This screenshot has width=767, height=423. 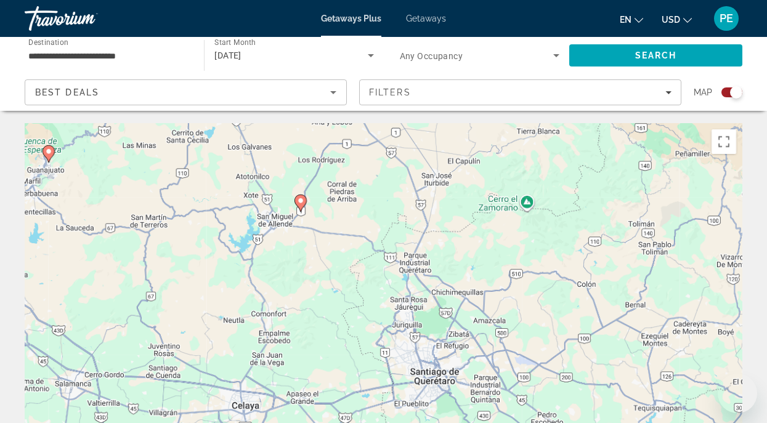 What do you see at coordinates (632, 19) in the screenshot?
I see `button: Change language` at bounding box center [632, 19].